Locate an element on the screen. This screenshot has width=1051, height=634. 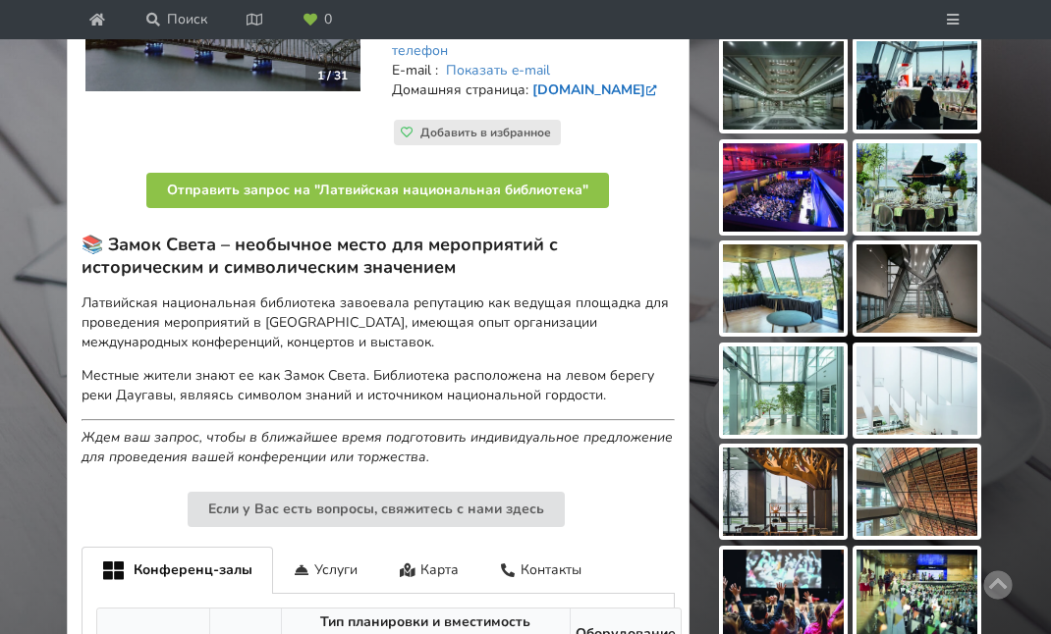
h3: 📚 Замок Света – необычное место для мероприятий с историческим и символическим значением is located at coordinates (378, 256).